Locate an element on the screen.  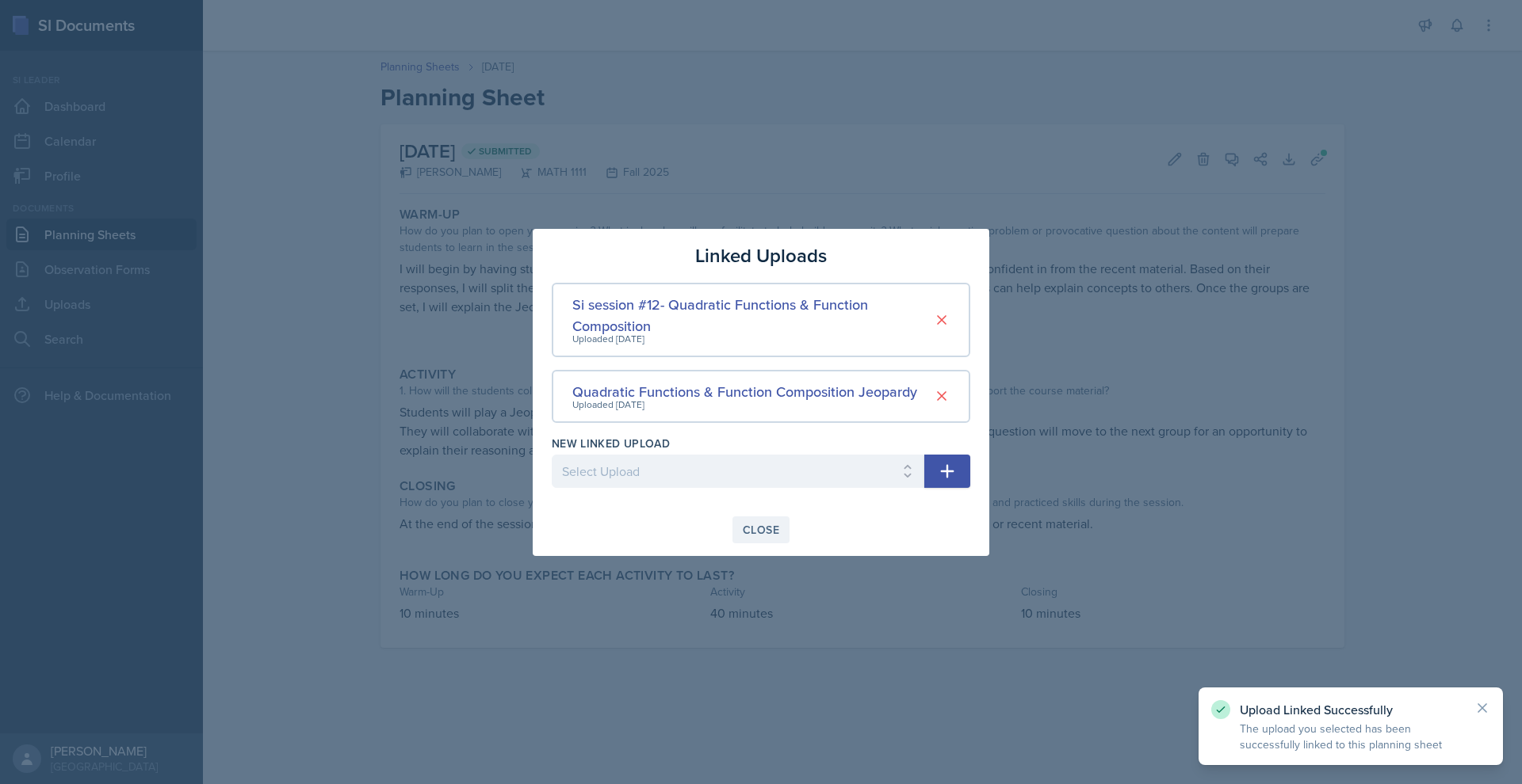
p: The upload you selected has been successfully linked to this planning sheet is located at coordinates (1350, 736).